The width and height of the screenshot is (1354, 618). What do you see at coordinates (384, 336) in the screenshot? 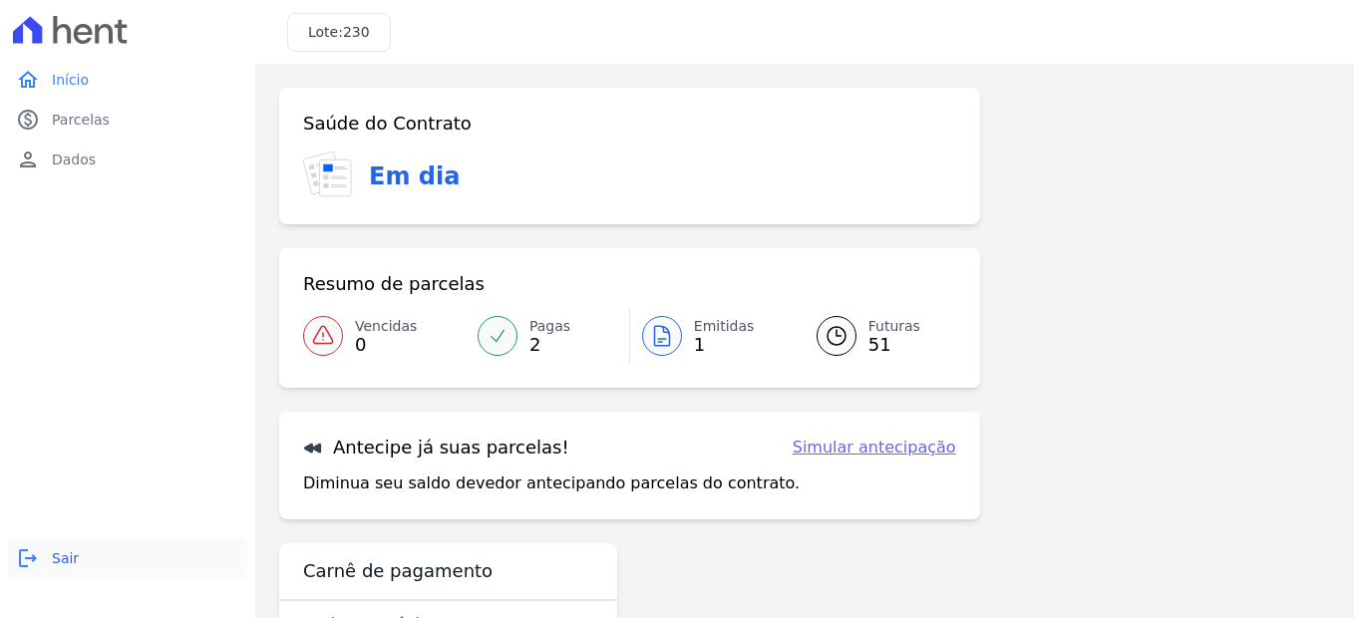
I see `a: Vencidas 0` at bounding box center [384, 336].